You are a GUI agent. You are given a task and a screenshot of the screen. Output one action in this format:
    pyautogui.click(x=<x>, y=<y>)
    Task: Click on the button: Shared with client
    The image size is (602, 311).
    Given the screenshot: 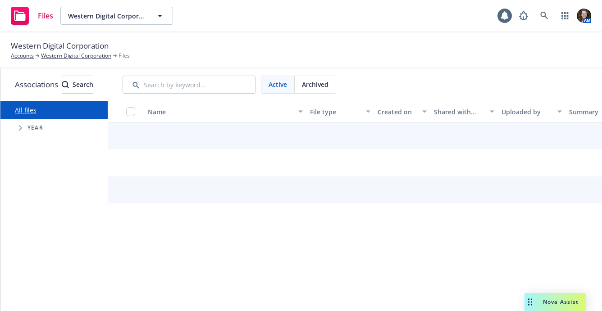 What is the action you would take?
    pyautogui.click(x=464, y=112)
    